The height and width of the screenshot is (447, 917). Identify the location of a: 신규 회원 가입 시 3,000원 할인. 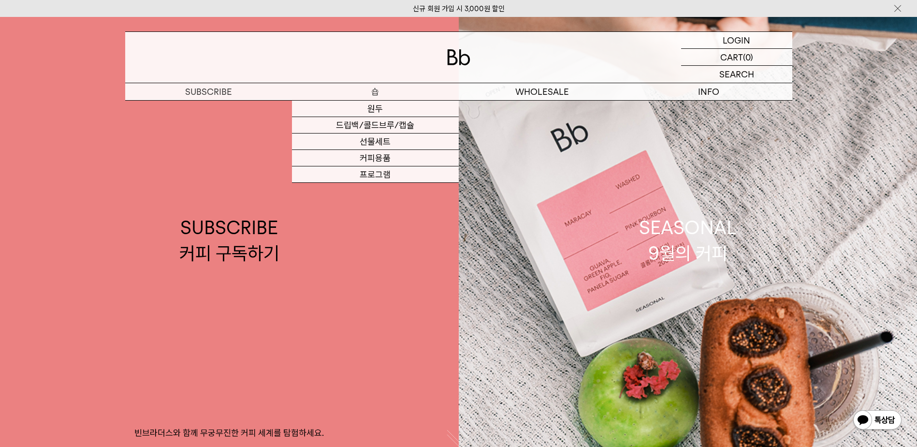
(459, 9).